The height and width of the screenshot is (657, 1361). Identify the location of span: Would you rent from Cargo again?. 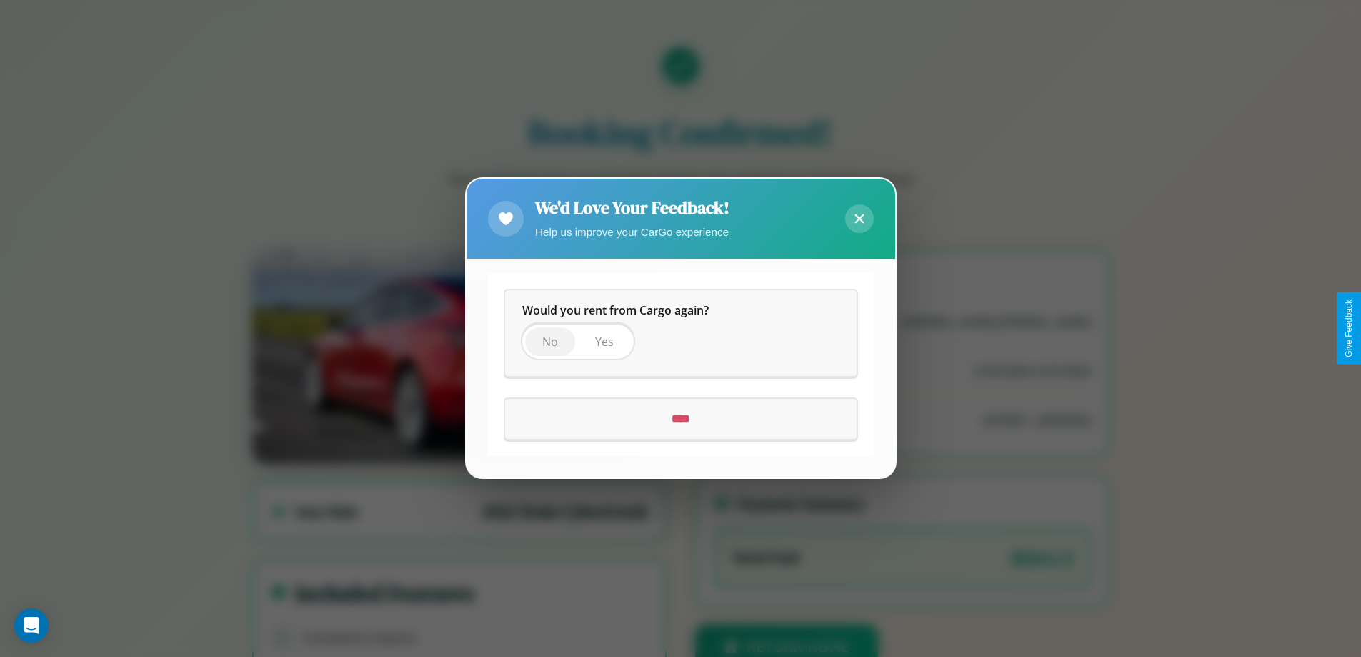
(615, 311).